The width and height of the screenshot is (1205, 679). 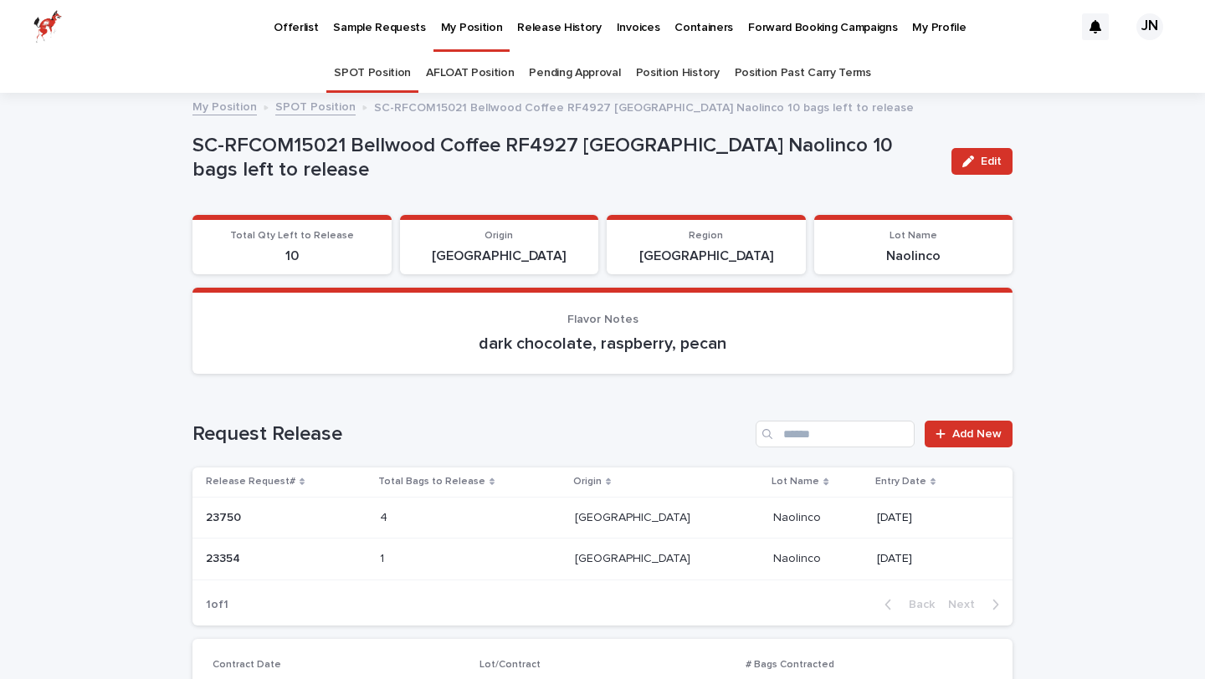 What do you see at coordinates (587, 482) in the screenshot?
I see `p: Origin` at bounding box center [587, 482].